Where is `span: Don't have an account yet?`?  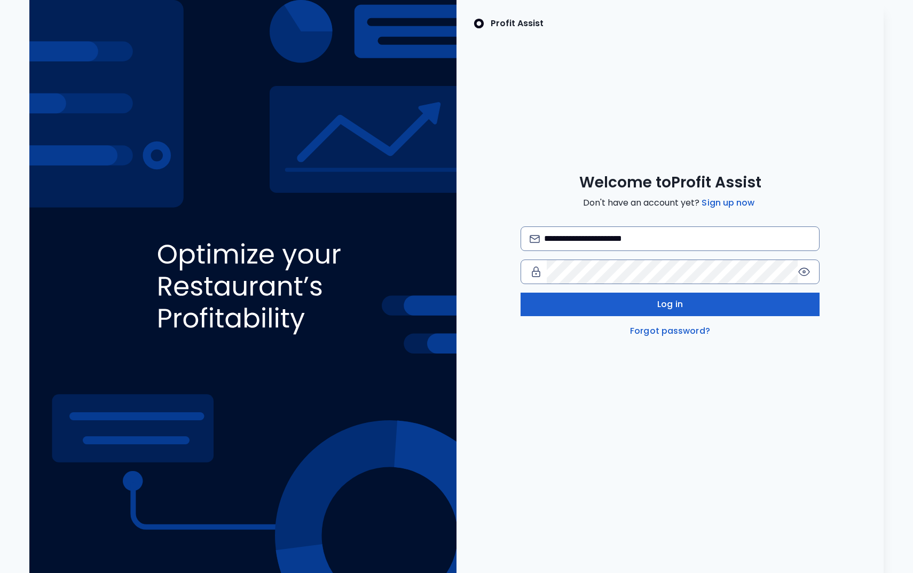
span: Don't have an account yet? is located at coordinates (670, 203).